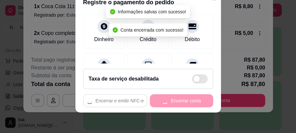  Describe the element at coordinates (192, 39) in the screenshot. I see `div: Débito` at that location.